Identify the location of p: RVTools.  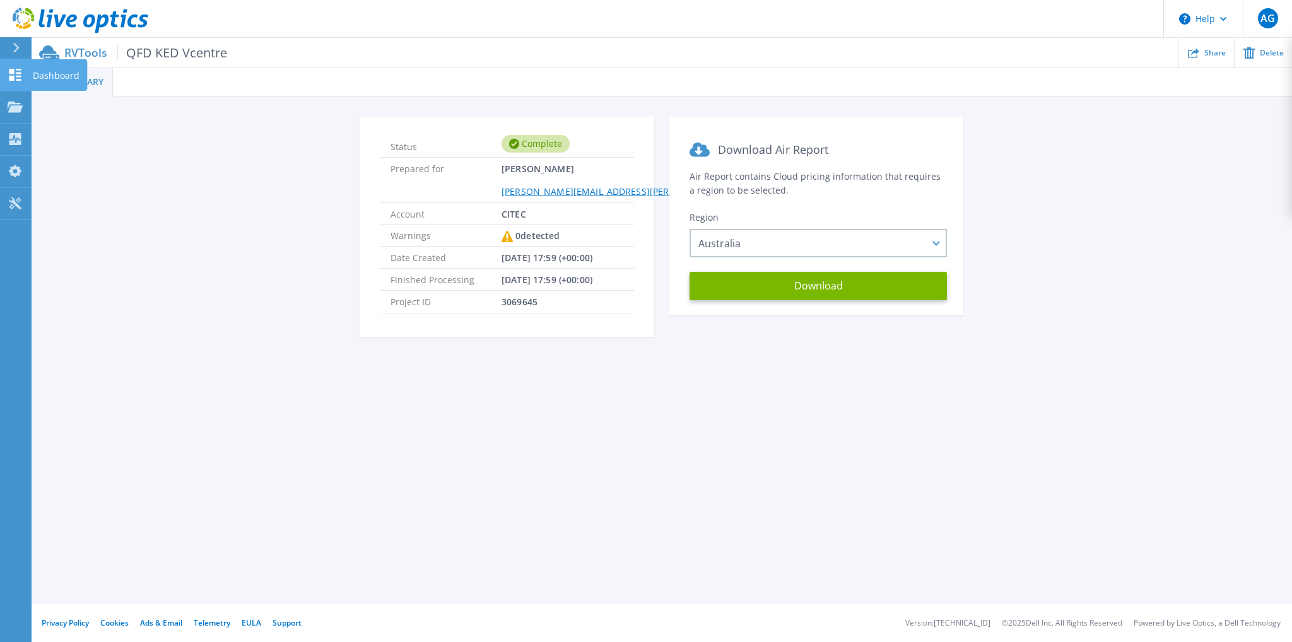
(146, 52).